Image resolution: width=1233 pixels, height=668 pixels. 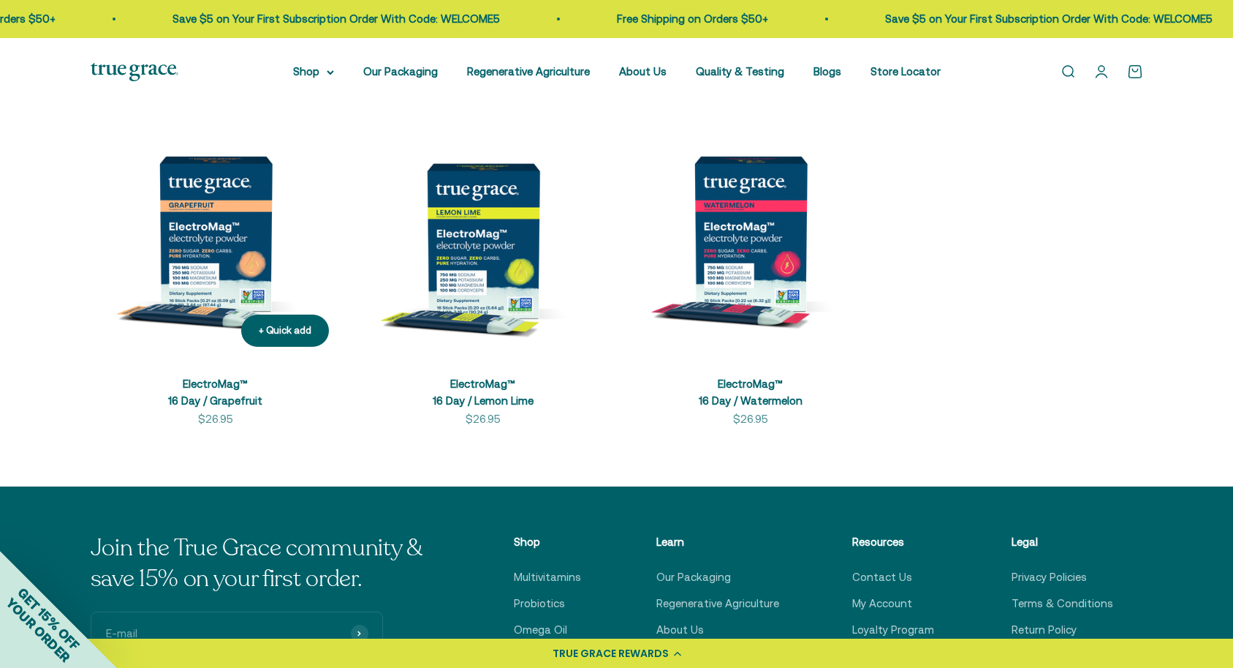 What do you see at coordinates (266, 563) in the screenshot?
I see `p: Join the True Grace community & save 15% on your first order.` at bounding box center [266, 563].